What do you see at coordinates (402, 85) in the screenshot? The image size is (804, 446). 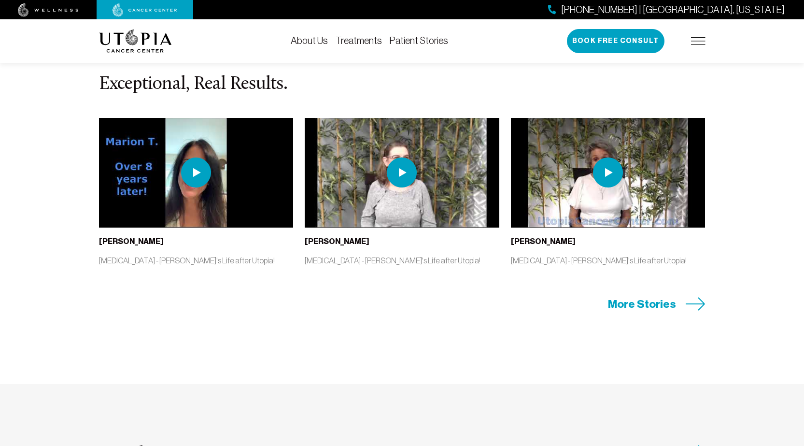 I see `h3: Exceptional, Real Results.` at bounding box center [402, 85].